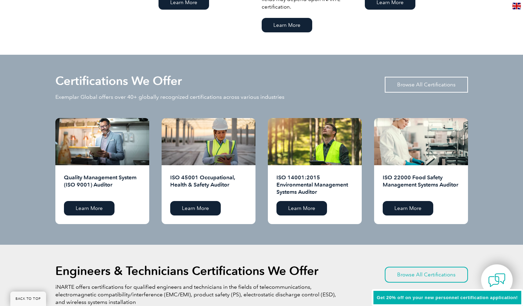  Describe the element at coordinates (28, 299) in the screenshot. I see `a: BACK TO TOP` at that location.